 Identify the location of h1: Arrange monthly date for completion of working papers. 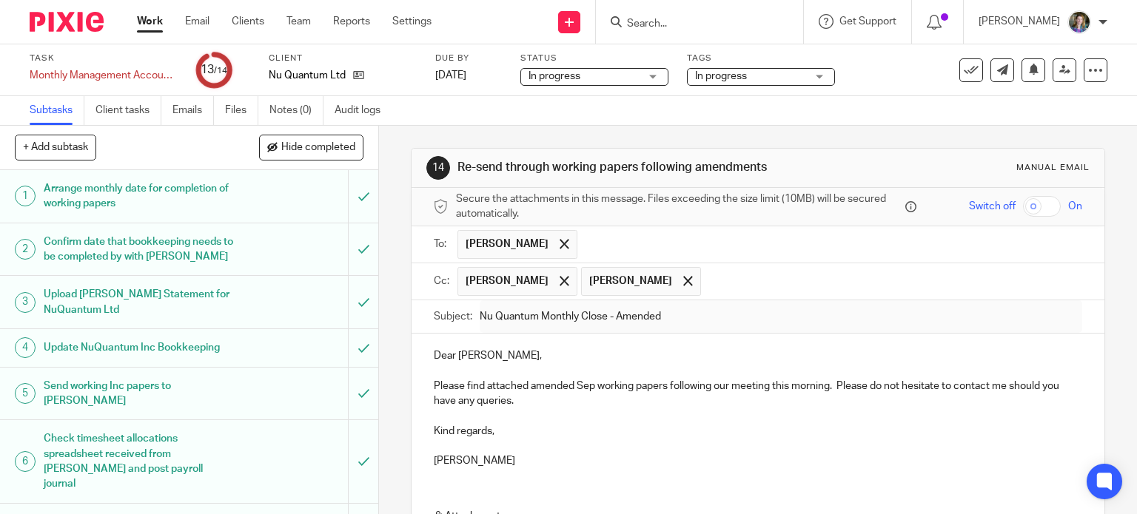
(140, 196).